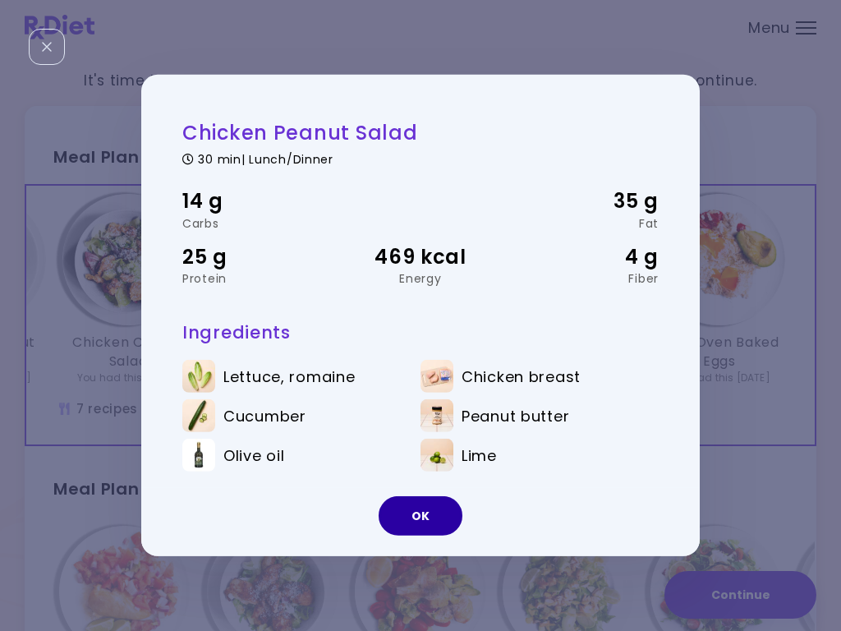  I want to click on div: Protein, so click(261, 279).